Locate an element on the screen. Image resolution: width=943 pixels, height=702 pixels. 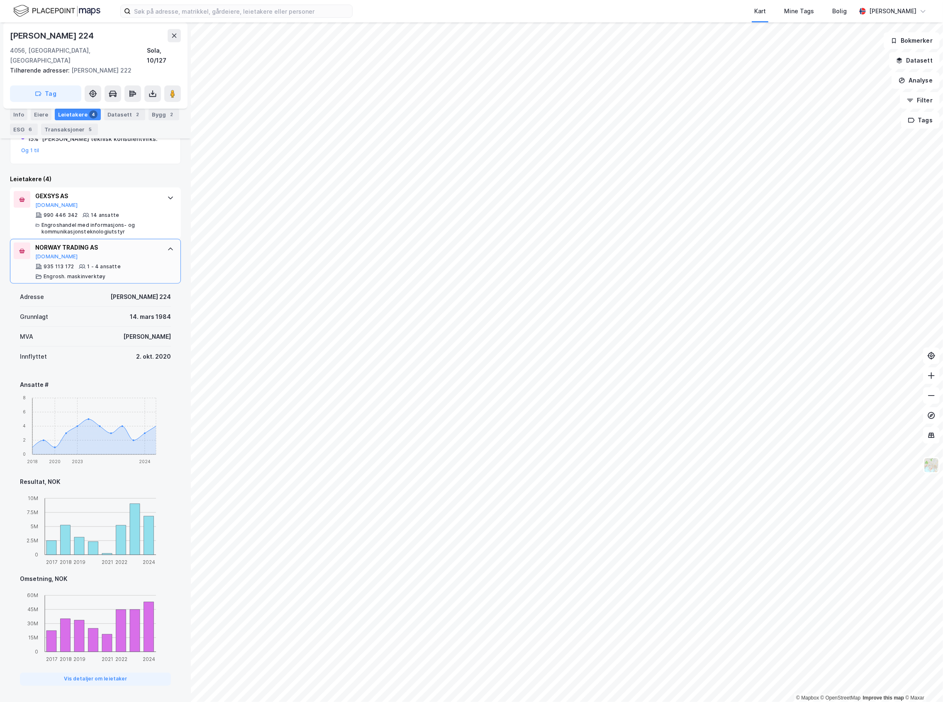
button: Tags is located at coordinates (920, 120).